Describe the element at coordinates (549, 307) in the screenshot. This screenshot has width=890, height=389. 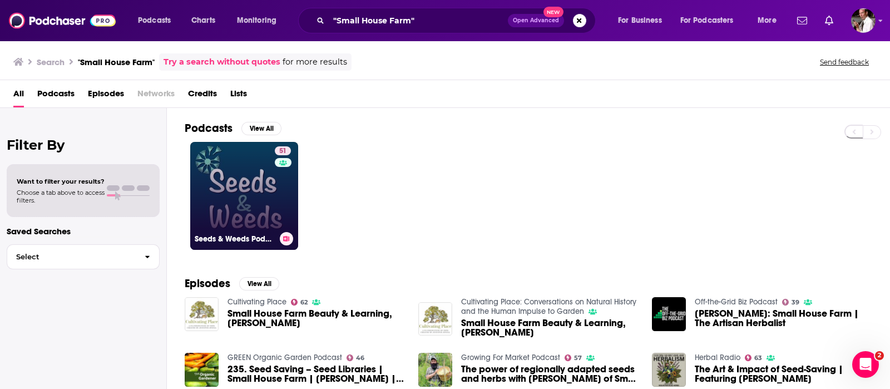
I see `a: Cultivating Place: Conversations on Natural History and the Human Impulse to Garden` at that location.